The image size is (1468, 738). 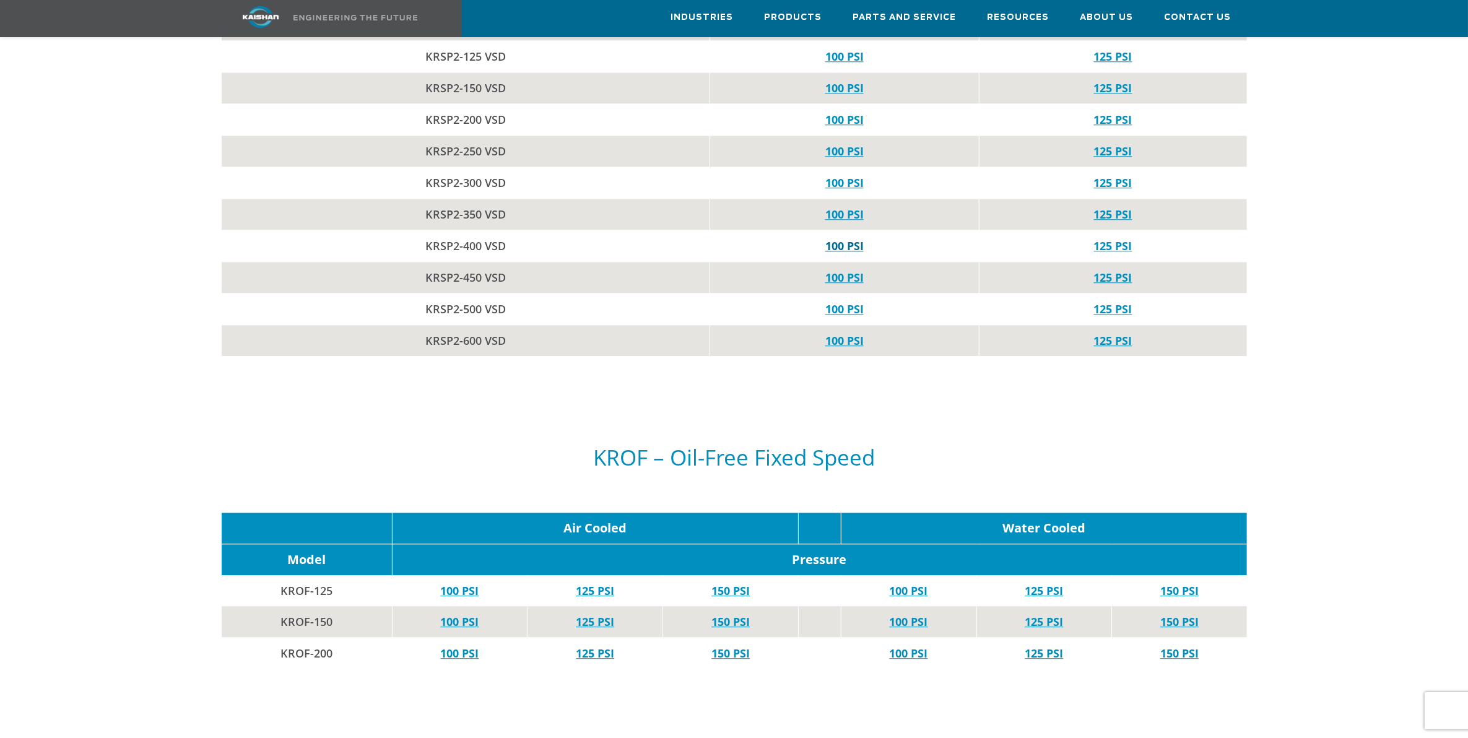 I want to click on td: KRSP2-150 VSD, so click(x=466, y=88).